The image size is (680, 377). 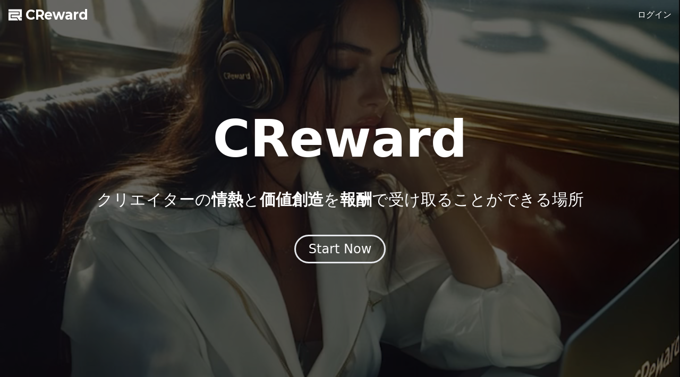 I want to click on div: Start Now, so click(x=340, y=249).